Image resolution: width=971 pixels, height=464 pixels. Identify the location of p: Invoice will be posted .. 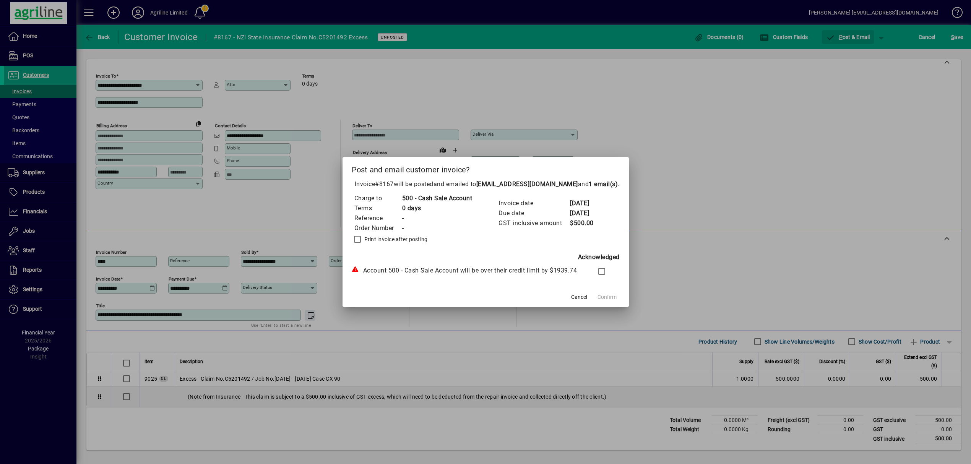
(486, 184).